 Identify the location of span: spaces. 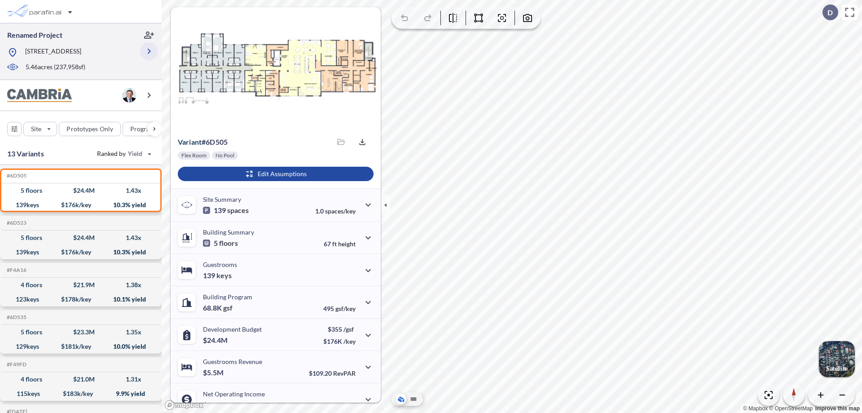
(238, 210).